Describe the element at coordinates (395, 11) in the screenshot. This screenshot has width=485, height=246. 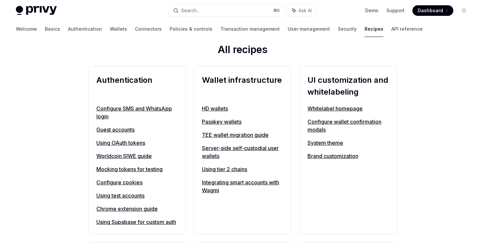
I see `a: Support` at that location.